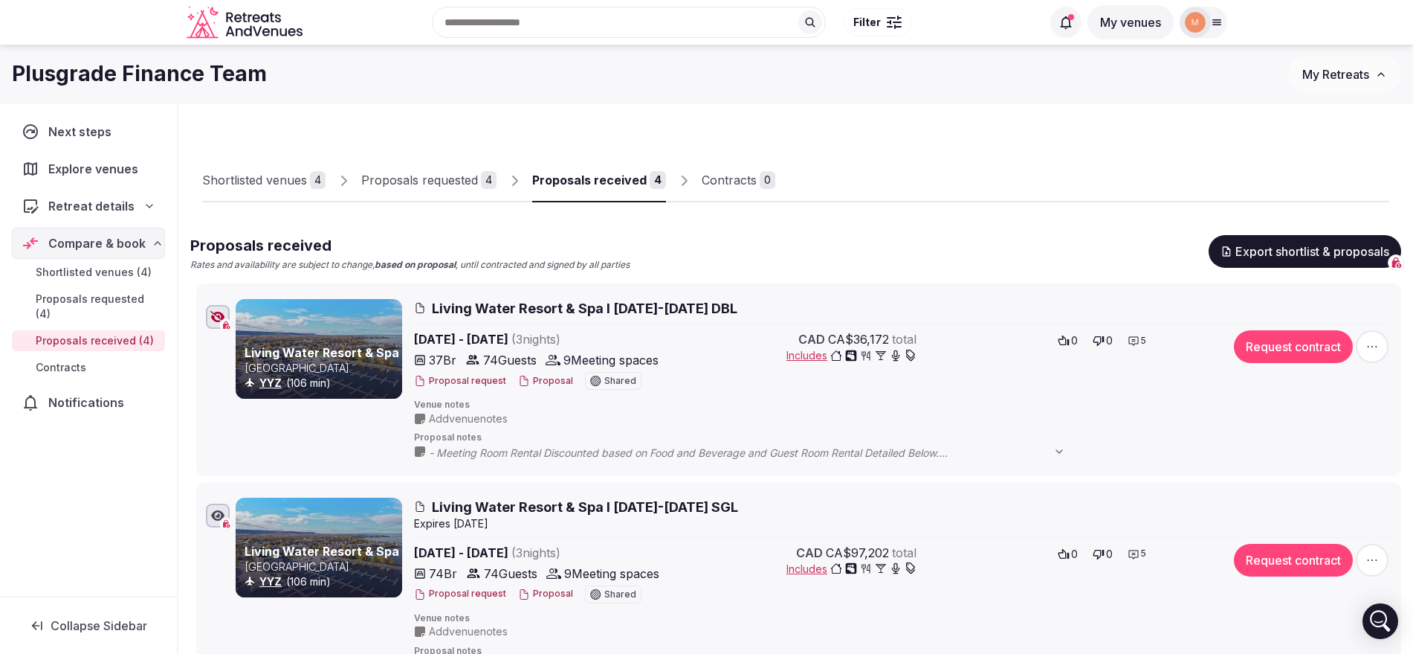  What do you see at coordinates (599, 181) in the screenshot?
I see `a: Proposals received4` at bounding box center [599, 181].